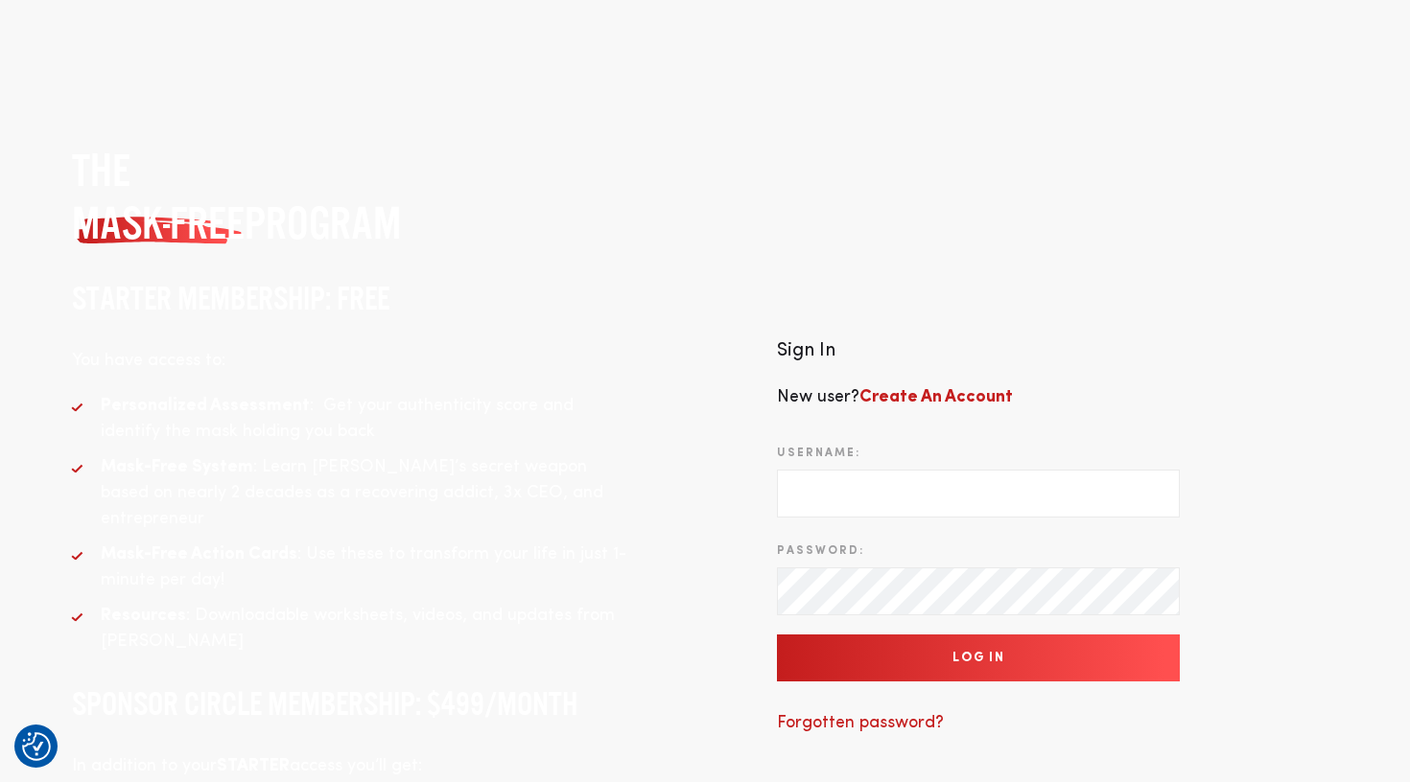 Image resolution: width=1410 pixels, height=782 pixels. What do you see at coordinates (352, 766) in the screenshot?
I see `p: In addition to your access you’ll get:` at bounding box center [352, 766].